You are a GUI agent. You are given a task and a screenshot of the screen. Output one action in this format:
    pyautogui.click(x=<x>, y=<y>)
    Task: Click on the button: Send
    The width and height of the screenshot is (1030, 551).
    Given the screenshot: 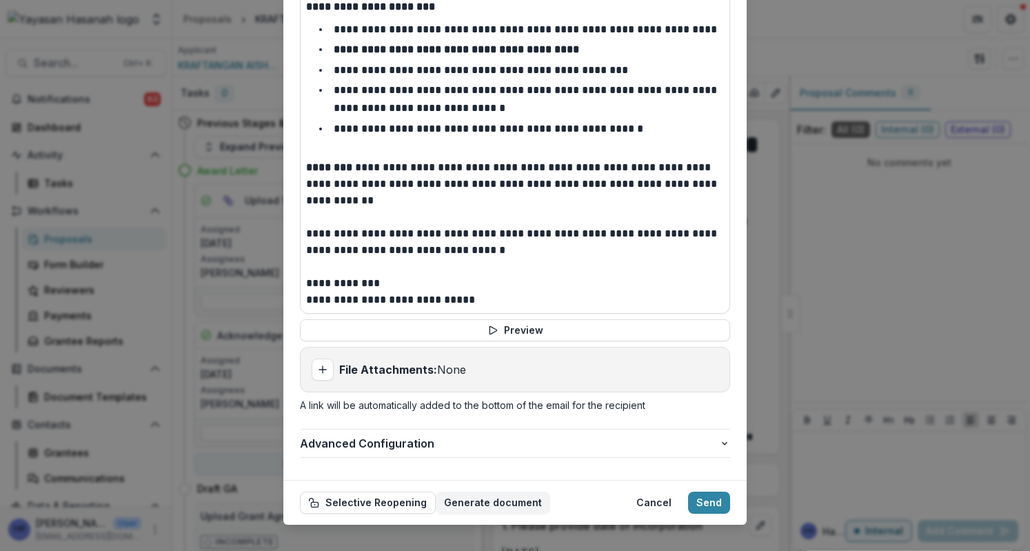 What is the action you would take?
    pyautogui.click(x=709, y=503)
    